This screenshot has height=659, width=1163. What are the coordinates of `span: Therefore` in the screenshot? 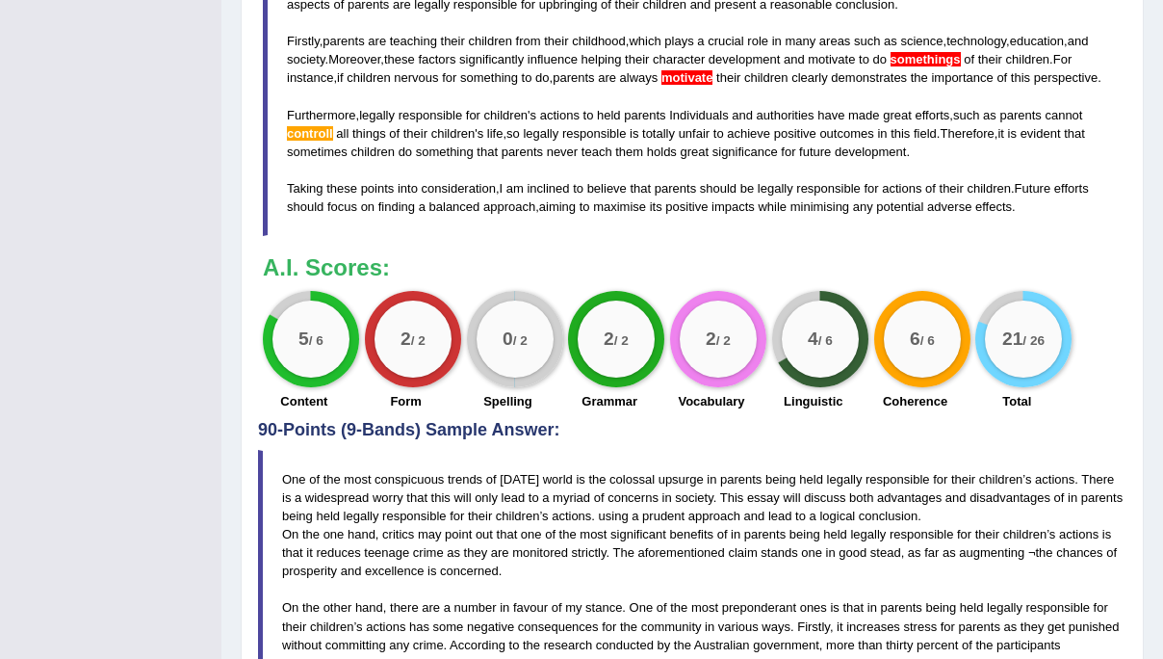 It's located at (967, 133).